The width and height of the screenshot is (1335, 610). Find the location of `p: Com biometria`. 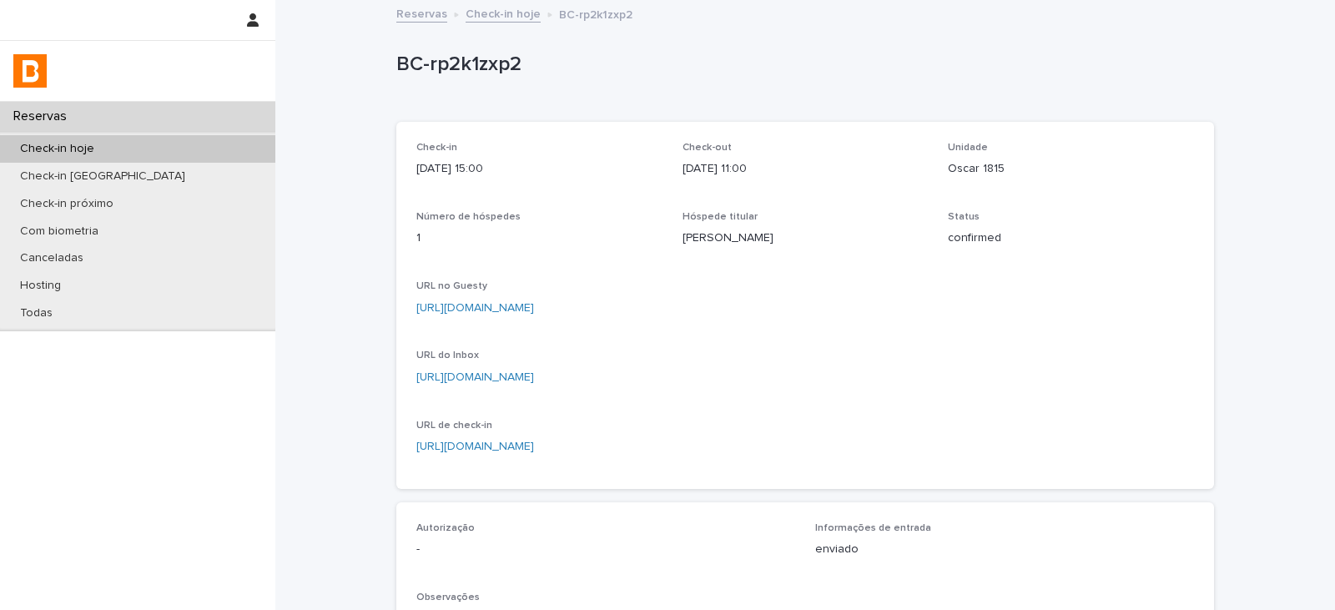

p: Com biometria is located at coordinates (59, 231).